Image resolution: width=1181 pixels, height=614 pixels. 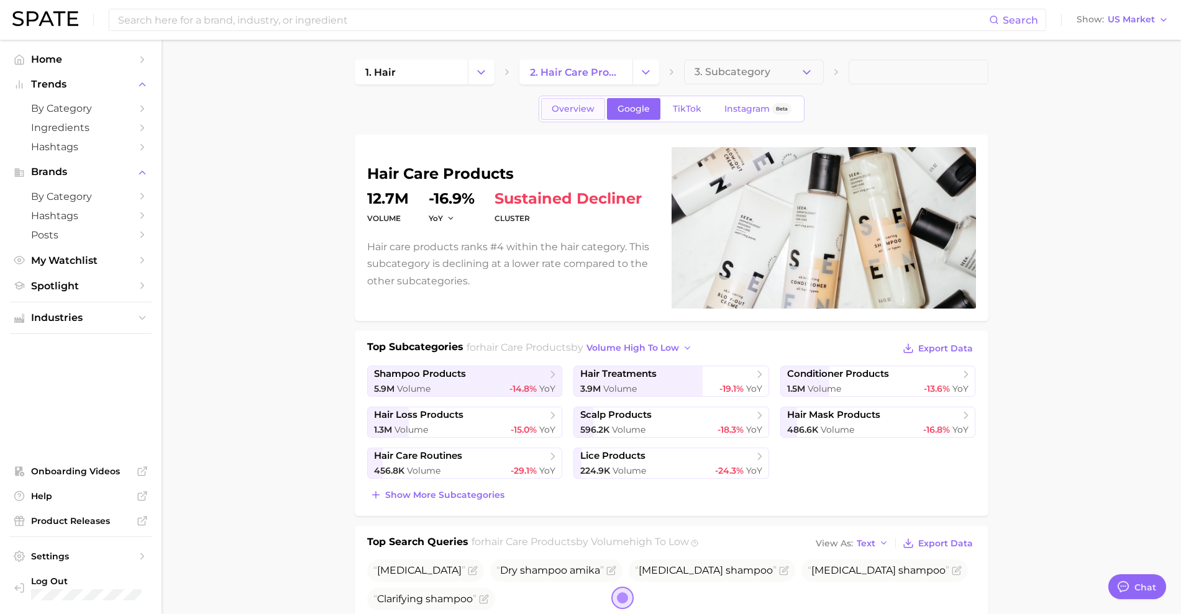 What do you see at coordinates (81, 127) in the screenshot?
I see `span: Ingredients` at bounding box center [81, 127].